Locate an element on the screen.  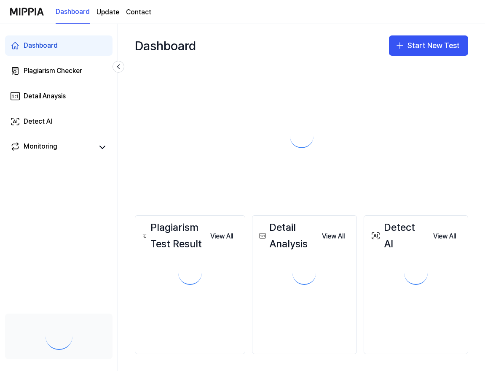
a: Plagiarism Checker is located at coordinates (59, 71).